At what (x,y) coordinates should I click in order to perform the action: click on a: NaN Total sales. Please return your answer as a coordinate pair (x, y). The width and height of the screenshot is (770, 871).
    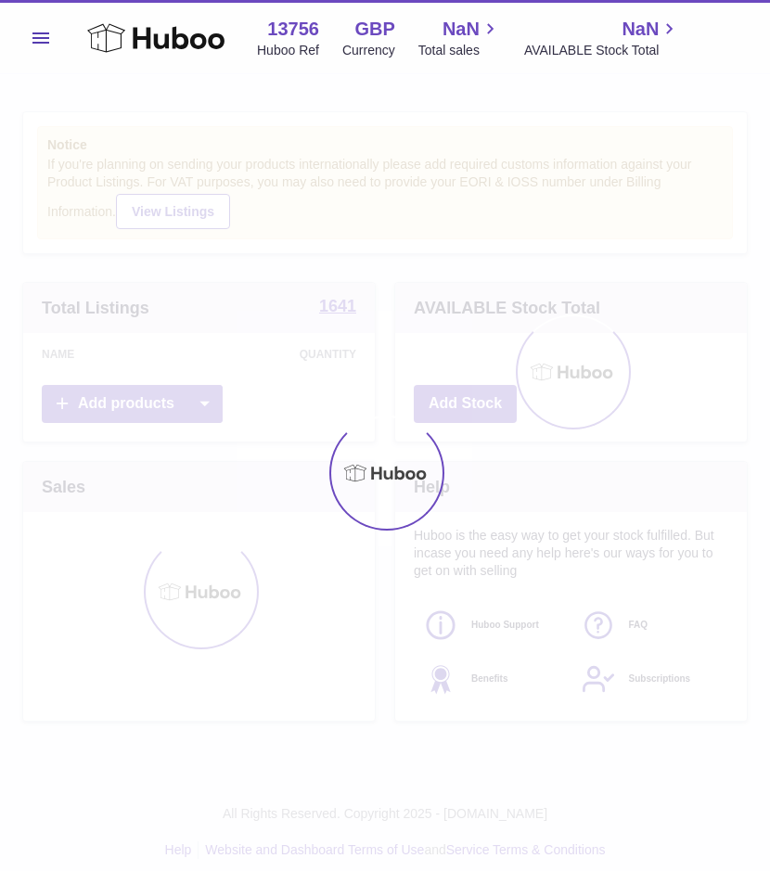
    Looking at the image, I should click on (459, 38).